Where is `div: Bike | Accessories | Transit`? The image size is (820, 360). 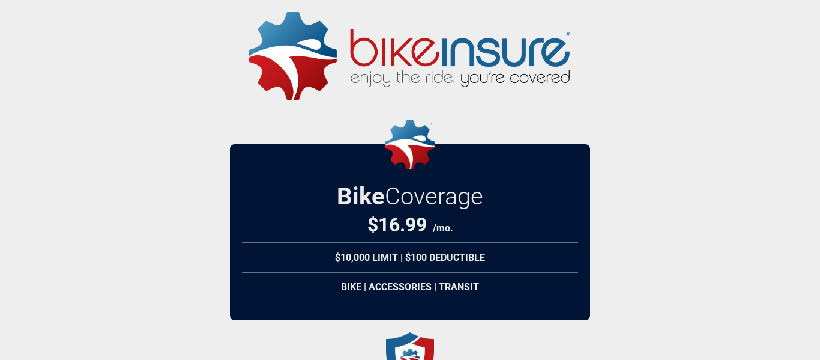
div: Bike | Accessories | Transit is located at coordinates (410, 287).